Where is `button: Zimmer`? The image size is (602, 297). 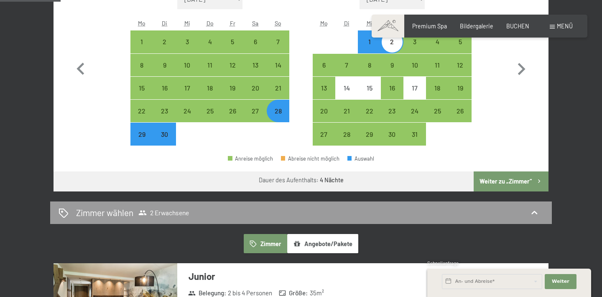 button: Zimmer is located at coordinates (265, 244).